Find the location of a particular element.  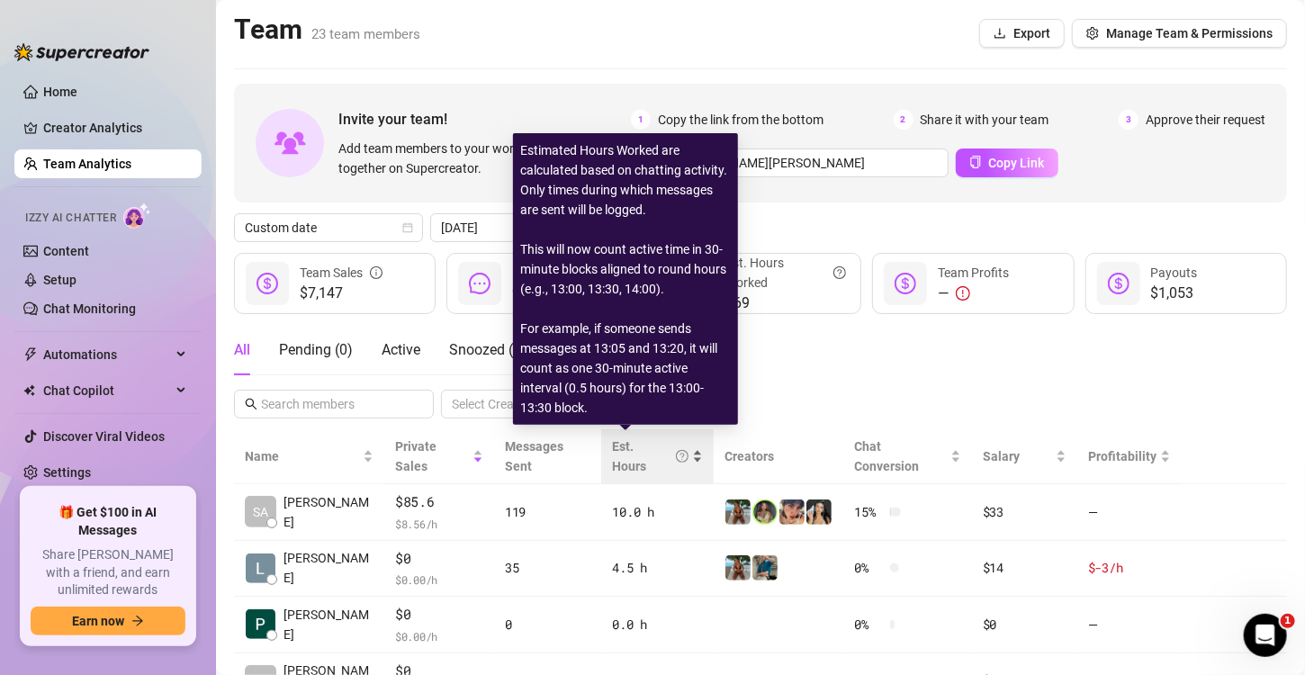

div: $-3 /h is located at coordinates (1130, 568).